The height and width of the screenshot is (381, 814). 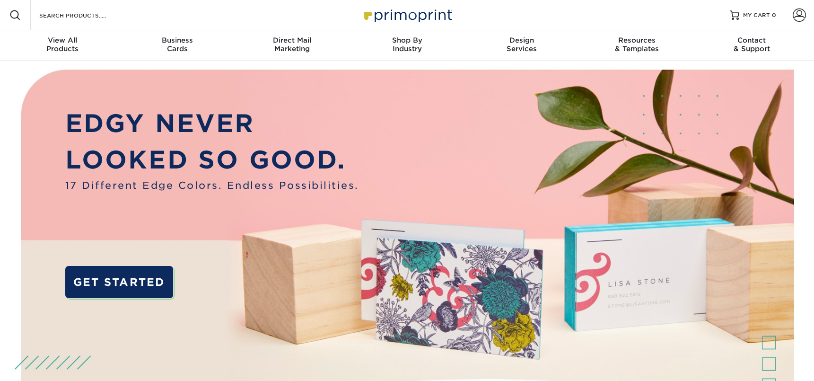 What do you see at coordinates (752, 40) in the screenshot?
I see `span: Contact` at bounding box center [752, 40].